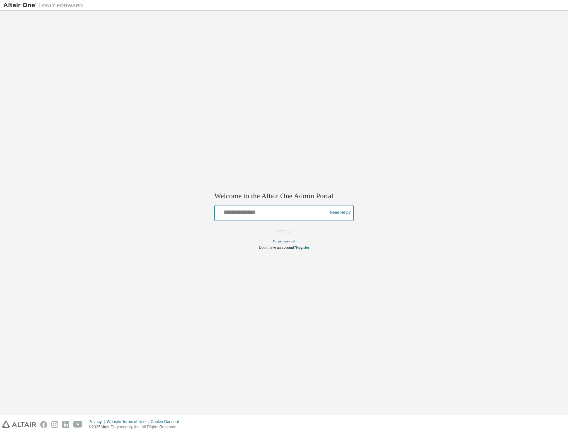 Image resolution: width=568 pixels, height=434 pixels. I want to click on img: linkedin.svg, so click(65, 424).